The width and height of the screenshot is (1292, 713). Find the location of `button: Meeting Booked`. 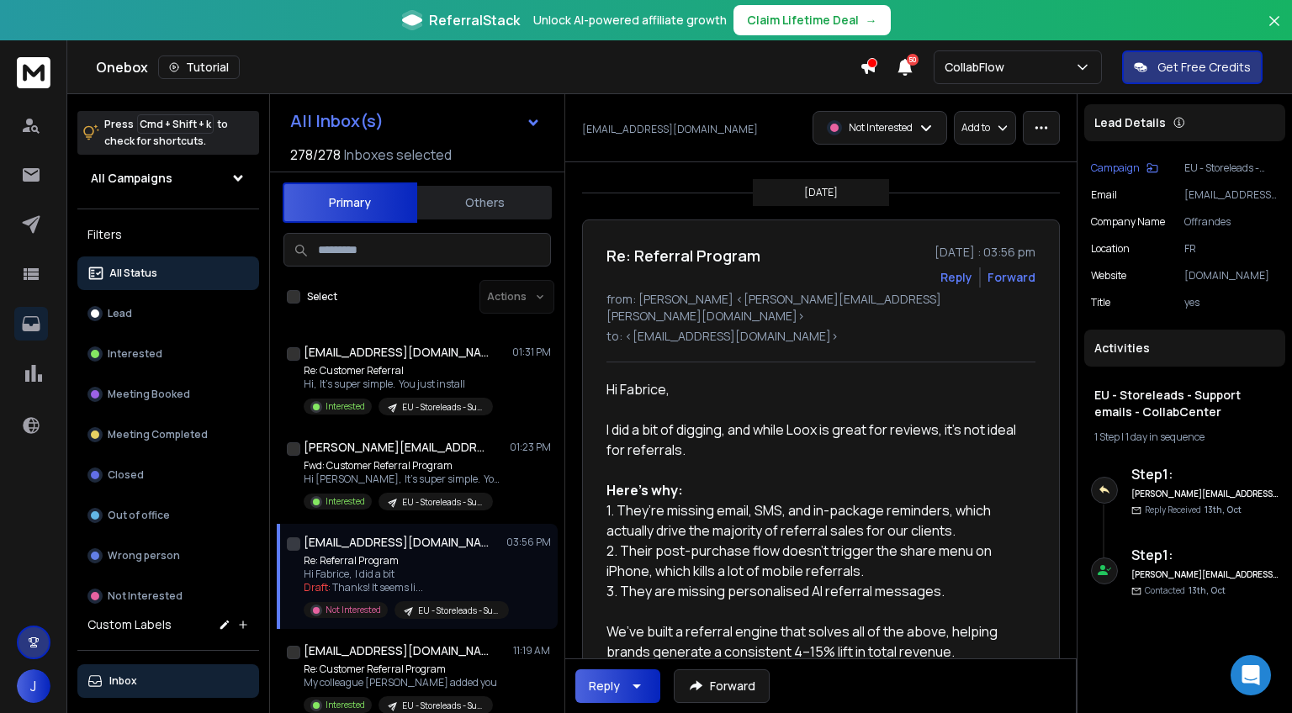

button: Meeting Booked is located at coordinates (168, 395).